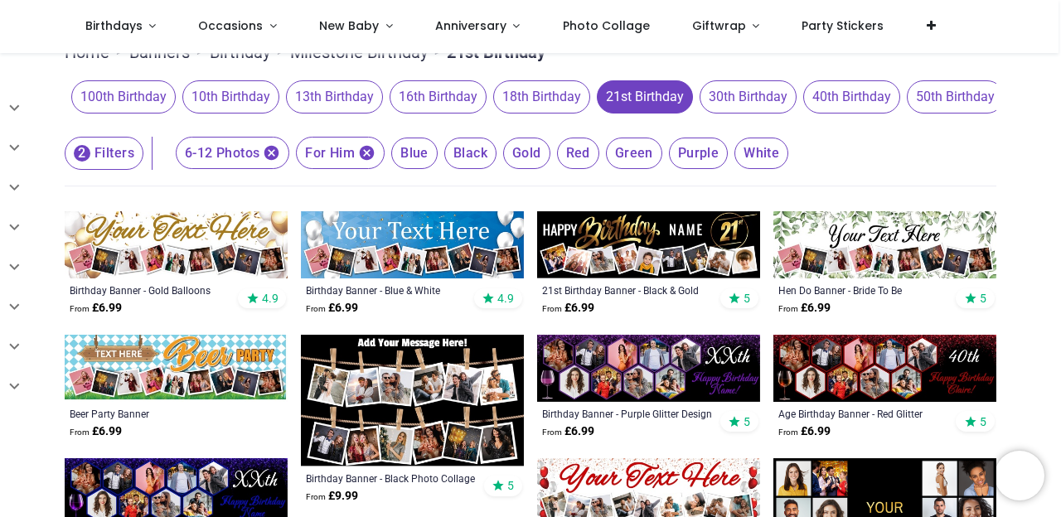 The image size is (1061, 517). Describe the element at coordinates (526, 153) in the screenshot. I see `span: Gold` at that location.